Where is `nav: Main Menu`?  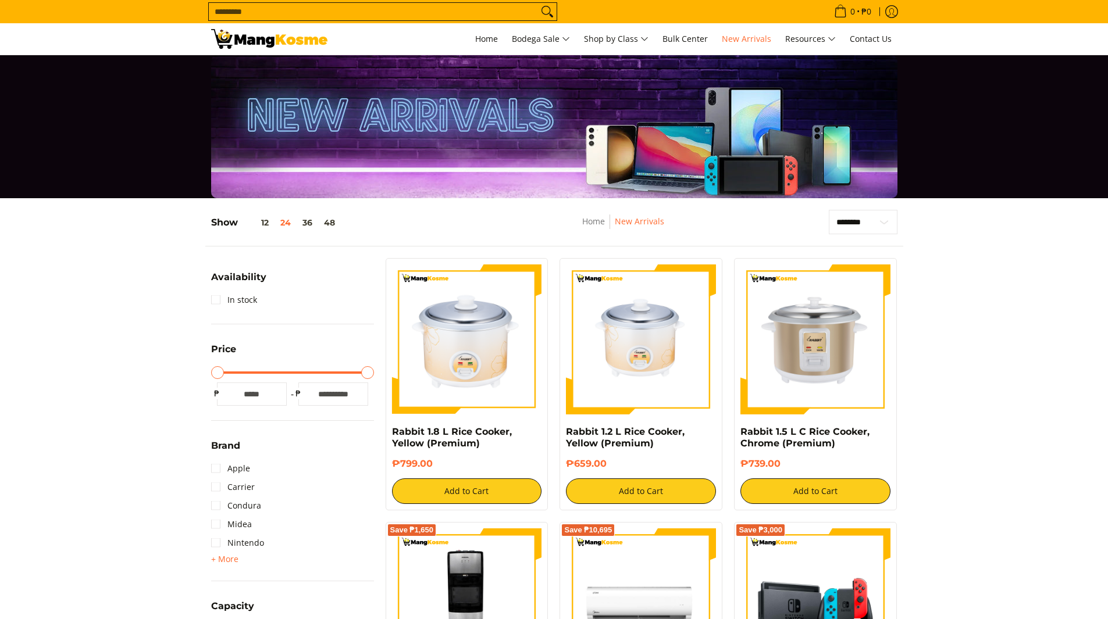 nav: Main Menu is located at coordinates (618, 39).